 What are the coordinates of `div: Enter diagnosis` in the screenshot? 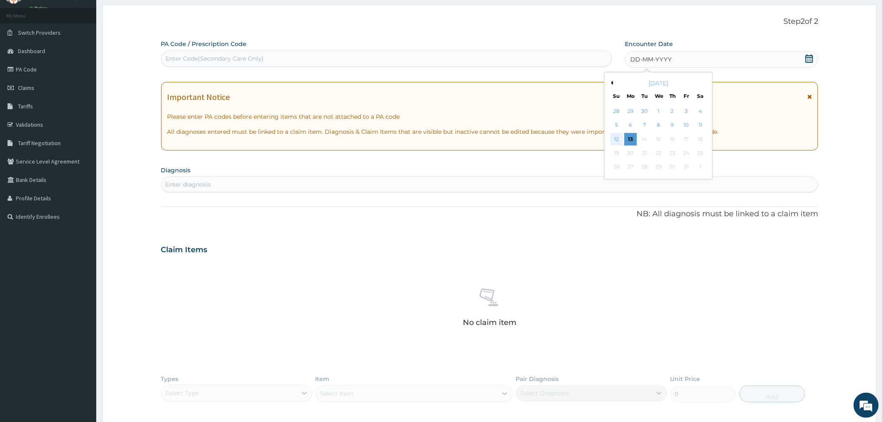 It's located at (188, 185).